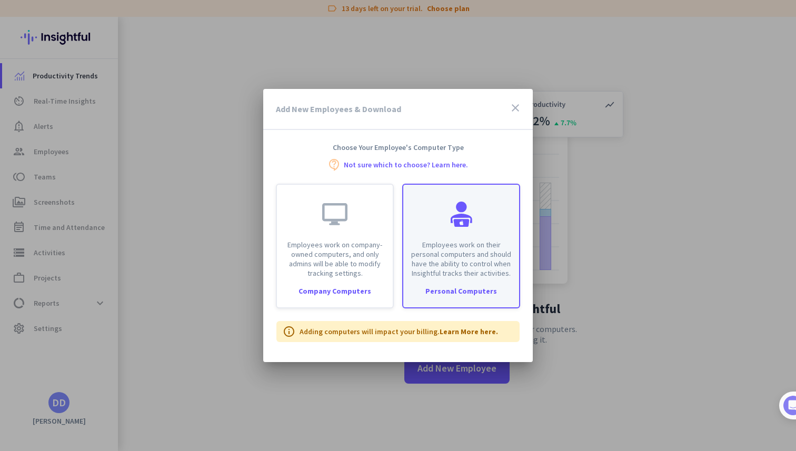  I want to click on p: Employees work on company-owned computers, and only admins will be able to modify tracking settings., so click(335, 259).